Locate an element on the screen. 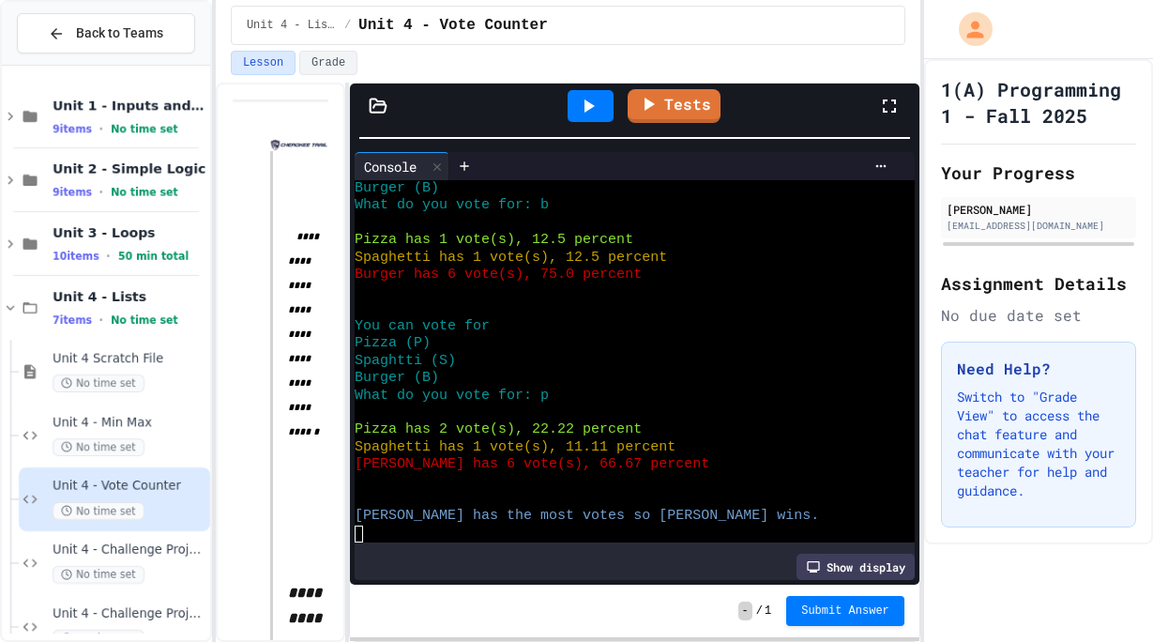  span: What do you vote for: b is located at coordinates (451, 205).